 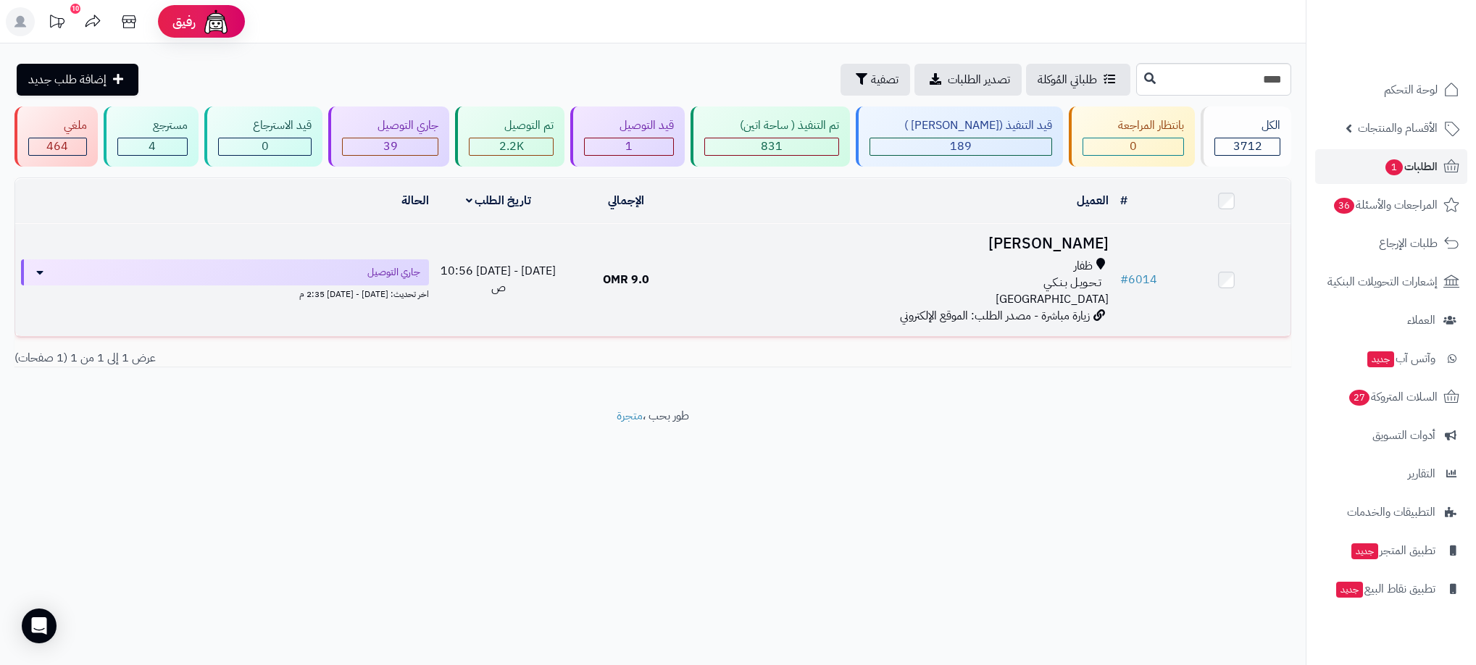 What do you see at coordinates (1410, 90) in the screenshot?
I see `span: لوحة التحكم` at bounding box center [1410, 90].